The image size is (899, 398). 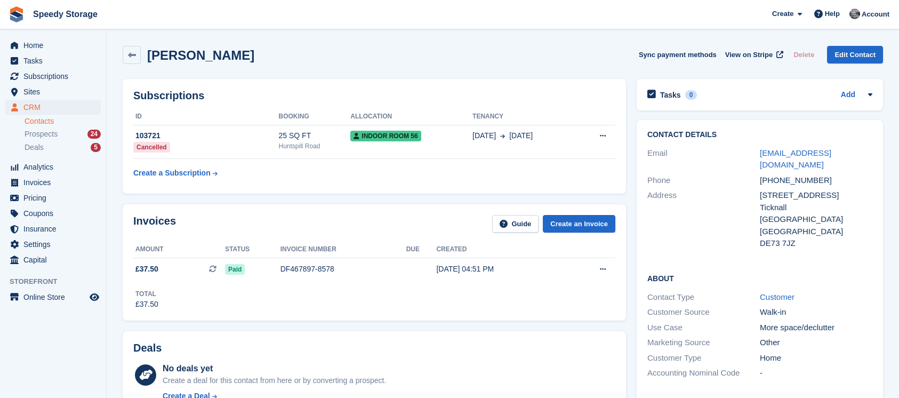 I want to click on div: £37.50, so click(x=147, y=304).